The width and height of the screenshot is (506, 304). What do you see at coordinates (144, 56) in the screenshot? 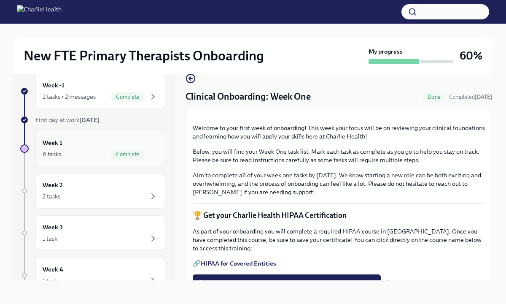
I see `h2: New FTE Primary Therapists Onboarding` at bounding box center [144, 56].